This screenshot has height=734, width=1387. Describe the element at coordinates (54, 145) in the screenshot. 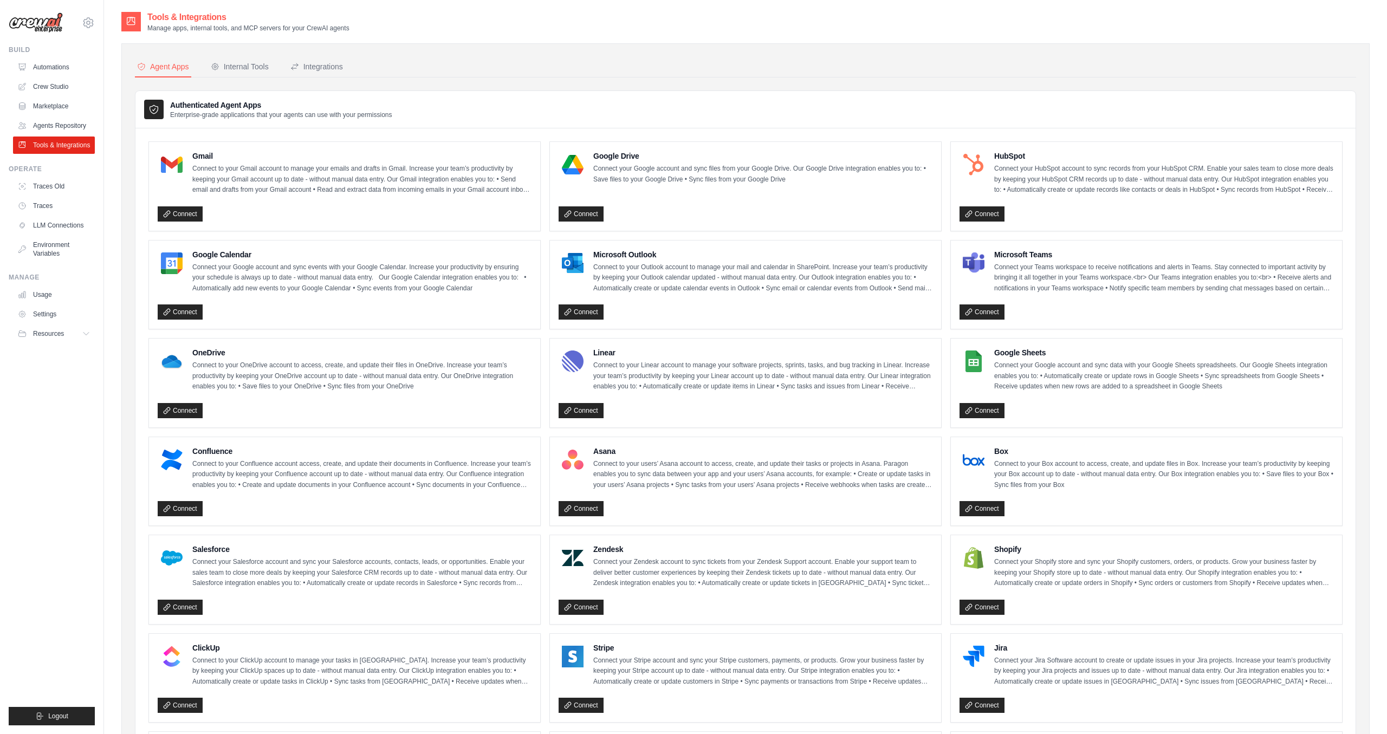

I see `a: Tools & Integrations` at that location.